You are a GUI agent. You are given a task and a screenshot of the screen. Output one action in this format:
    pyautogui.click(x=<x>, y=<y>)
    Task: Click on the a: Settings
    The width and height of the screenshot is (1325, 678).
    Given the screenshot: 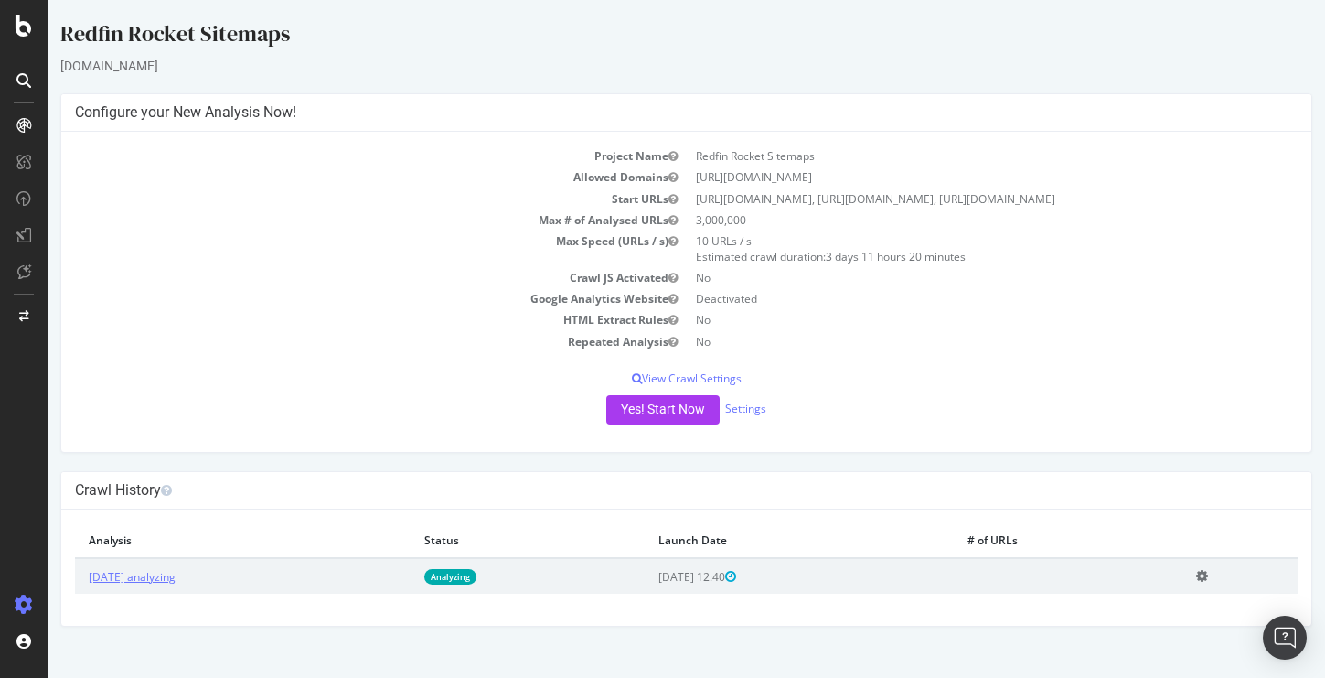 What is the action you would take?
    pyautogui.click(x=698, y=408)
    